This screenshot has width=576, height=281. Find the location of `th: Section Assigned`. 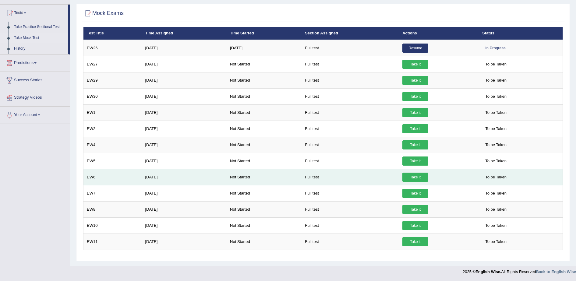

th: Section Assigned is located at coordinates (351, 34).